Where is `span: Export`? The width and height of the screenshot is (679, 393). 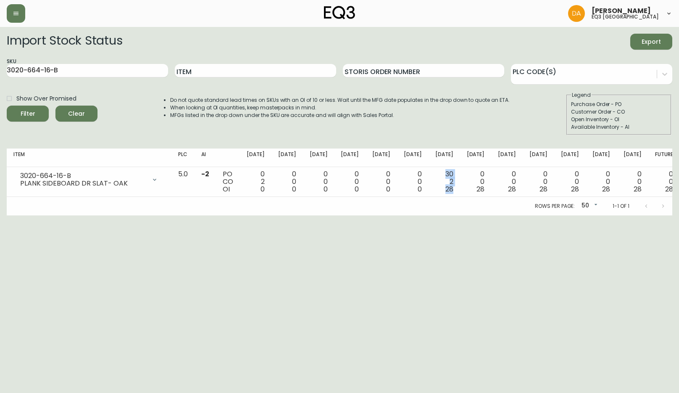 span: Export is located at coordinates (652, 42).